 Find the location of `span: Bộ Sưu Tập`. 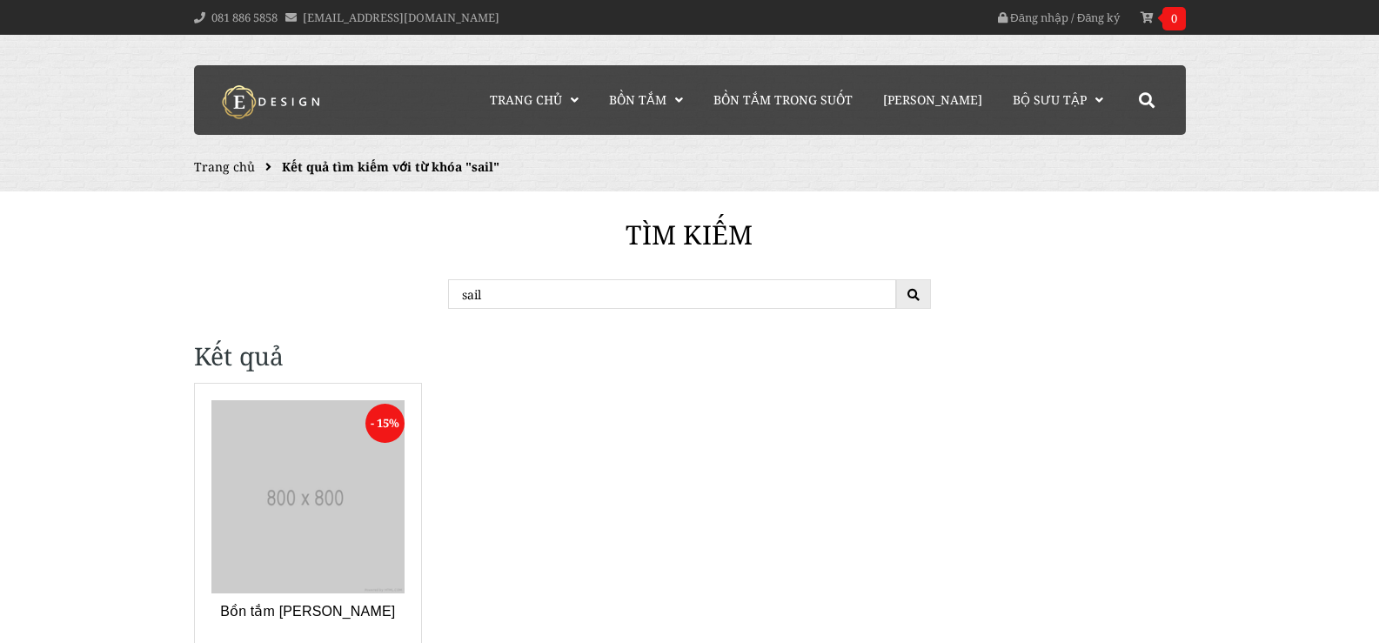

span: Bộ Sưu Tập is located at coordinates (1050, 99).